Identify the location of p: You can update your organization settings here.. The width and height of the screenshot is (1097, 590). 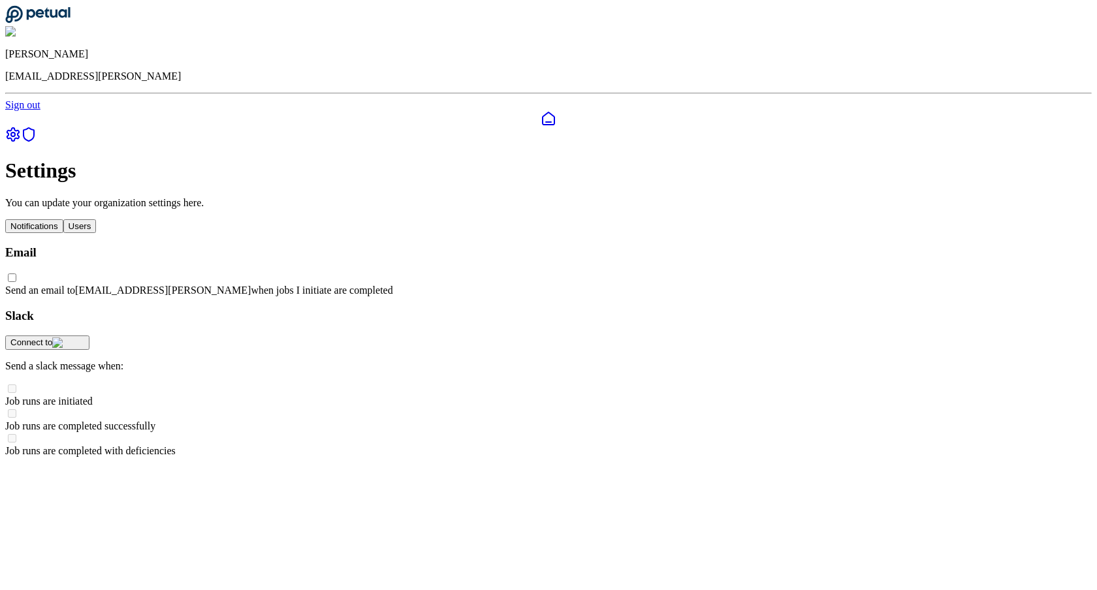
(549, 203).